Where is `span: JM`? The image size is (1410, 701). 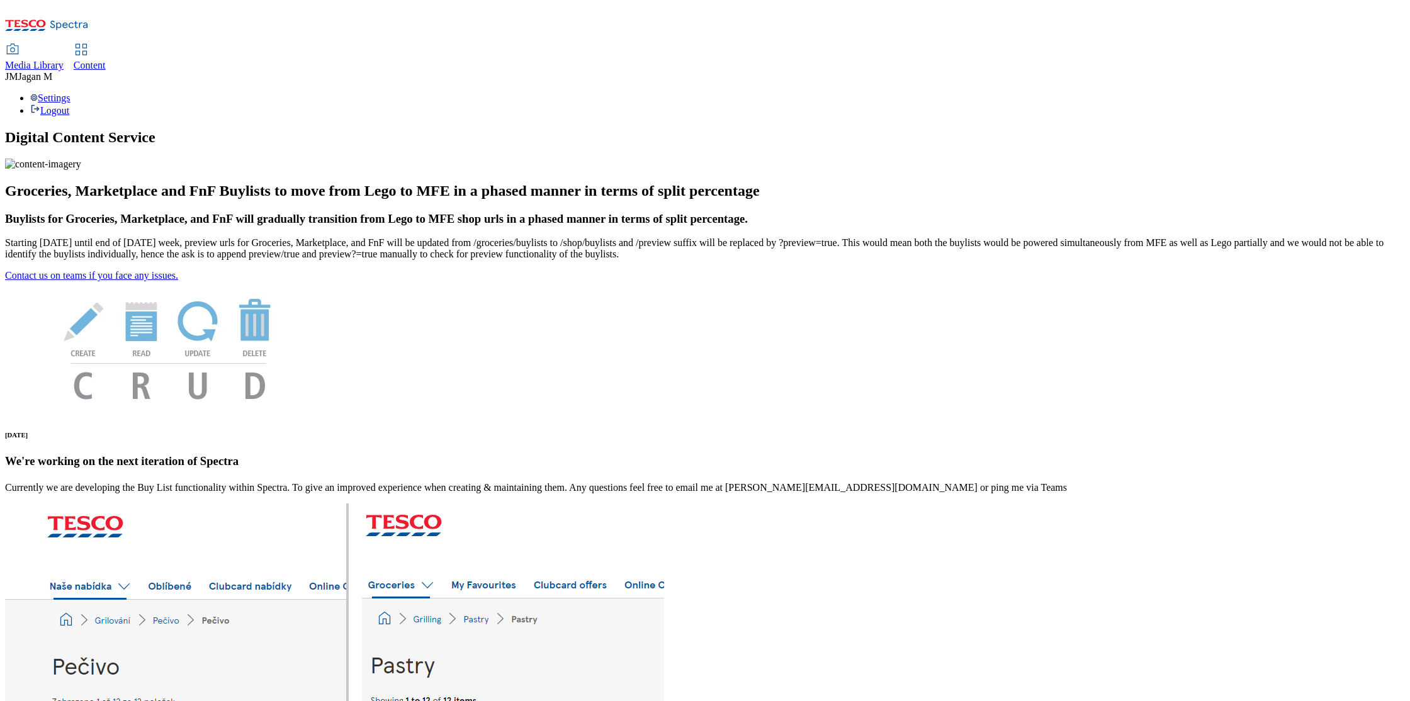 span: JM is located at coordinates (11, 76).